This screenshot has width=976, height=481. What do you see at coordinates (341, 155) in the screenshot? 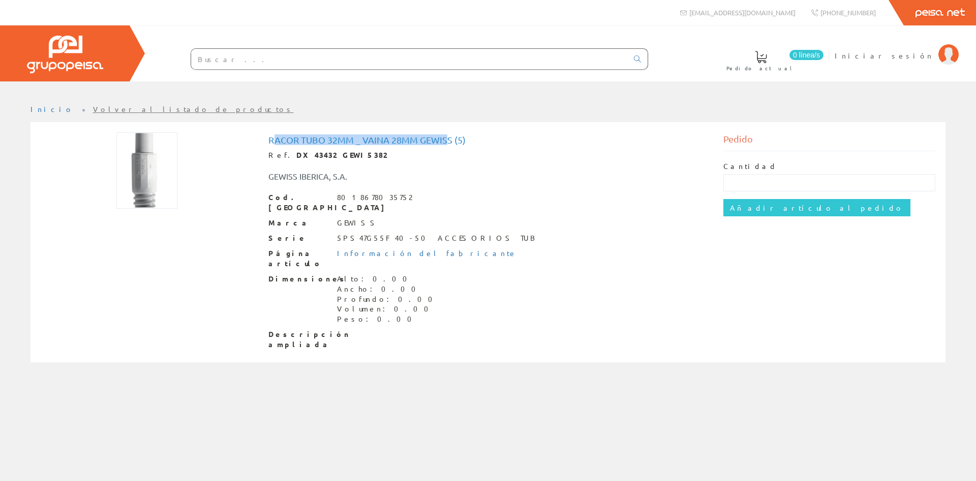
I see `strong: DX43432 GEWI5382` at bounding box center [341, 155].